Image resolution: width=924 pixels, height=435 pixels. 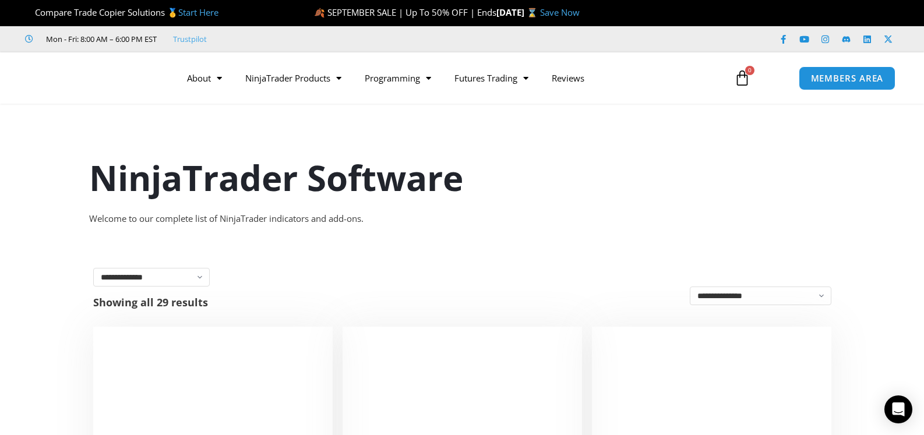 What do you see at coordinates (150, 302) in the screenshot?
I see `p: Showing all 29 results` at bounding box center [150, 302].